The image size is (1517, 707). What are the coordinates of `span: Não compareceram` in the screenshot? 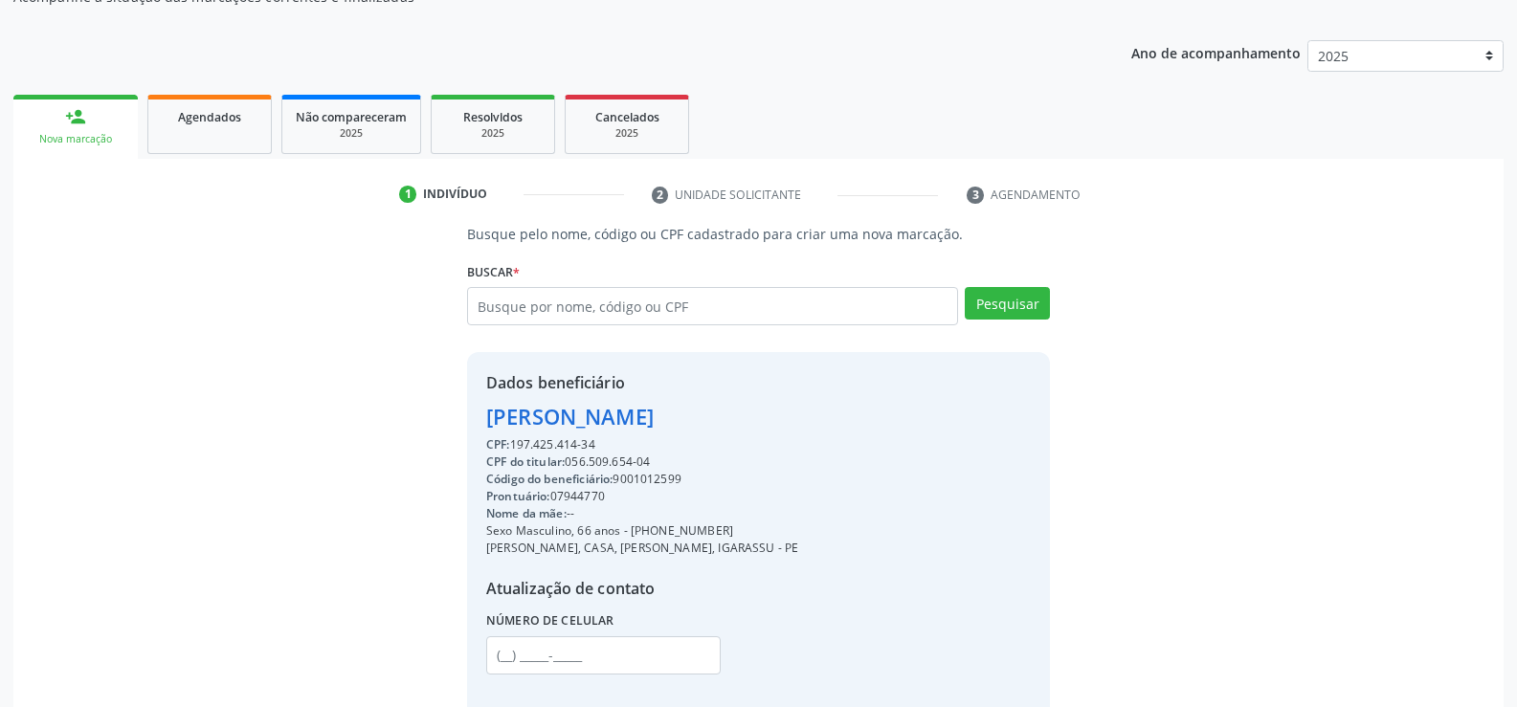 It's located at (351, 117).